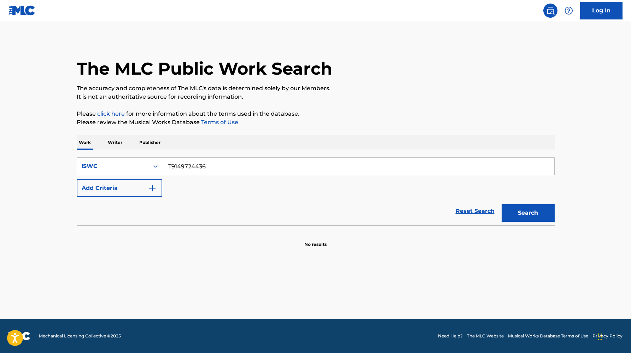  Describe the element at coordinates (316, 114) in the screenshot. I see `p: Please for more information about the terms used in the database.` at that location.